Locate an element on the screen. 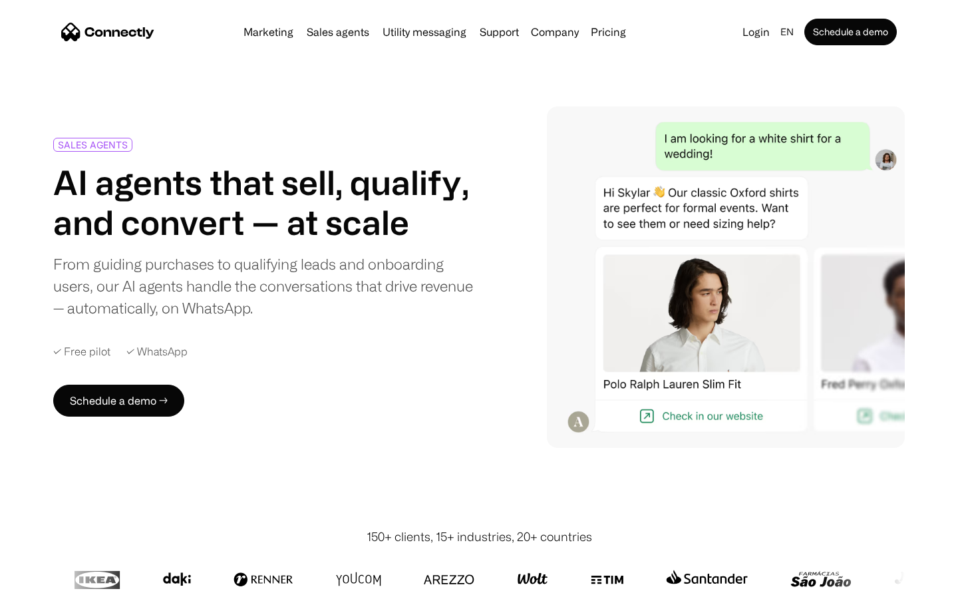 Image resolution: width=958 pixels, height=599 pixels. a: Schedule a demo is located at coordinates (850, 32).